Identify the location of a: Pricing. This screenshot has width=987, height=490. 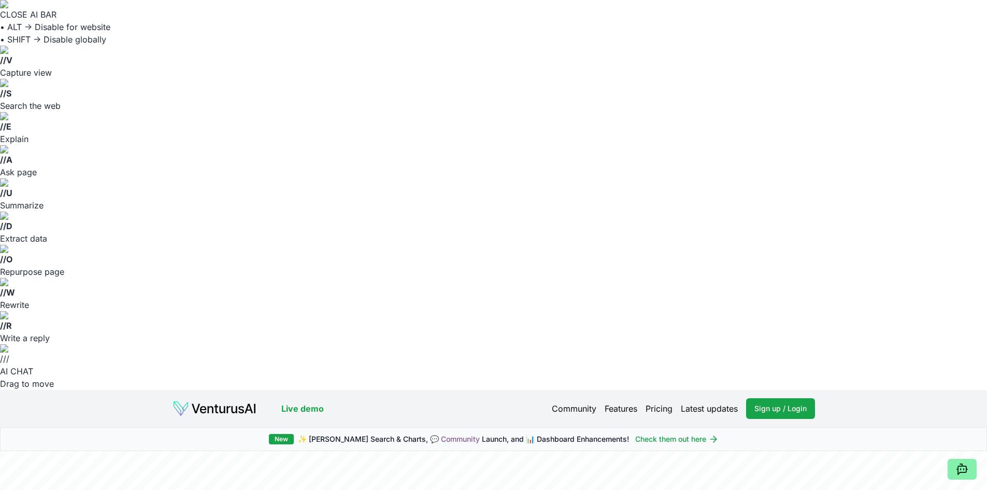
(659, 408).